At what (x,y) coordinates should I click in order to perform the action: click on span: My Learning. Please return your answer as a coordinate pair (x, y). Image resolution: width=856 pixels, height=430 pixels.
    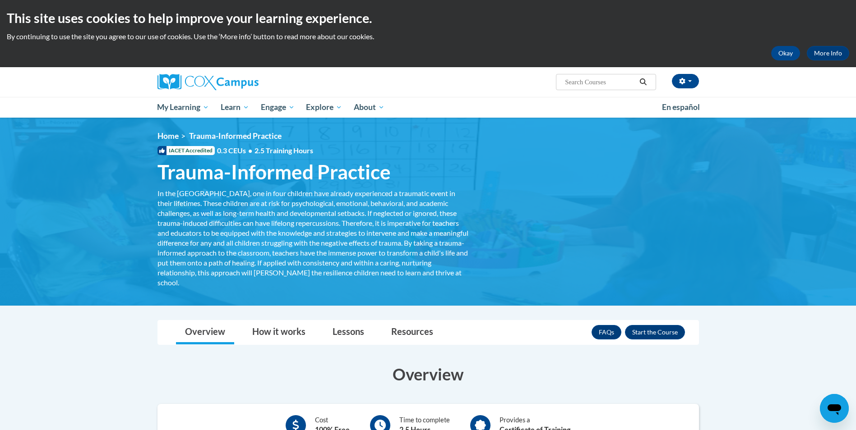
    Looking at the image, I should click on (183, 107).